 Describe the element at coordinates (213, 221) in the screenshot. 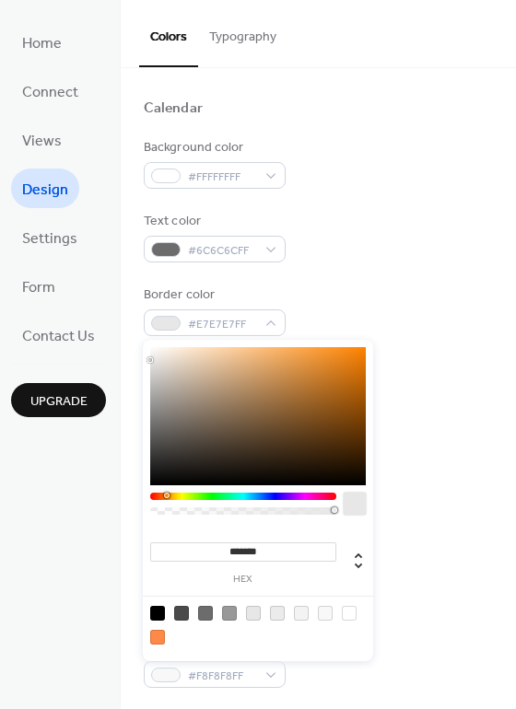

I see `div: Text color` at that location.